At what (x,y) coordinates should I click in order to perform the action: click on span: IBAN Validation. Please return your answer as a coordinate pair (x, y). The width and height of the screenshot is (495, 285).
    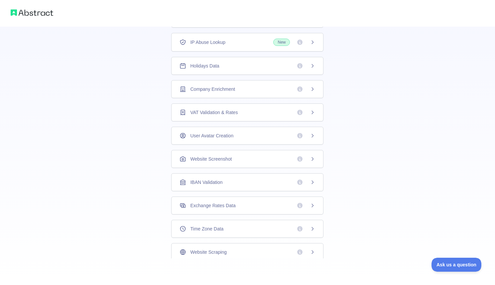
    Looking at the image, I should click on (206, 182).